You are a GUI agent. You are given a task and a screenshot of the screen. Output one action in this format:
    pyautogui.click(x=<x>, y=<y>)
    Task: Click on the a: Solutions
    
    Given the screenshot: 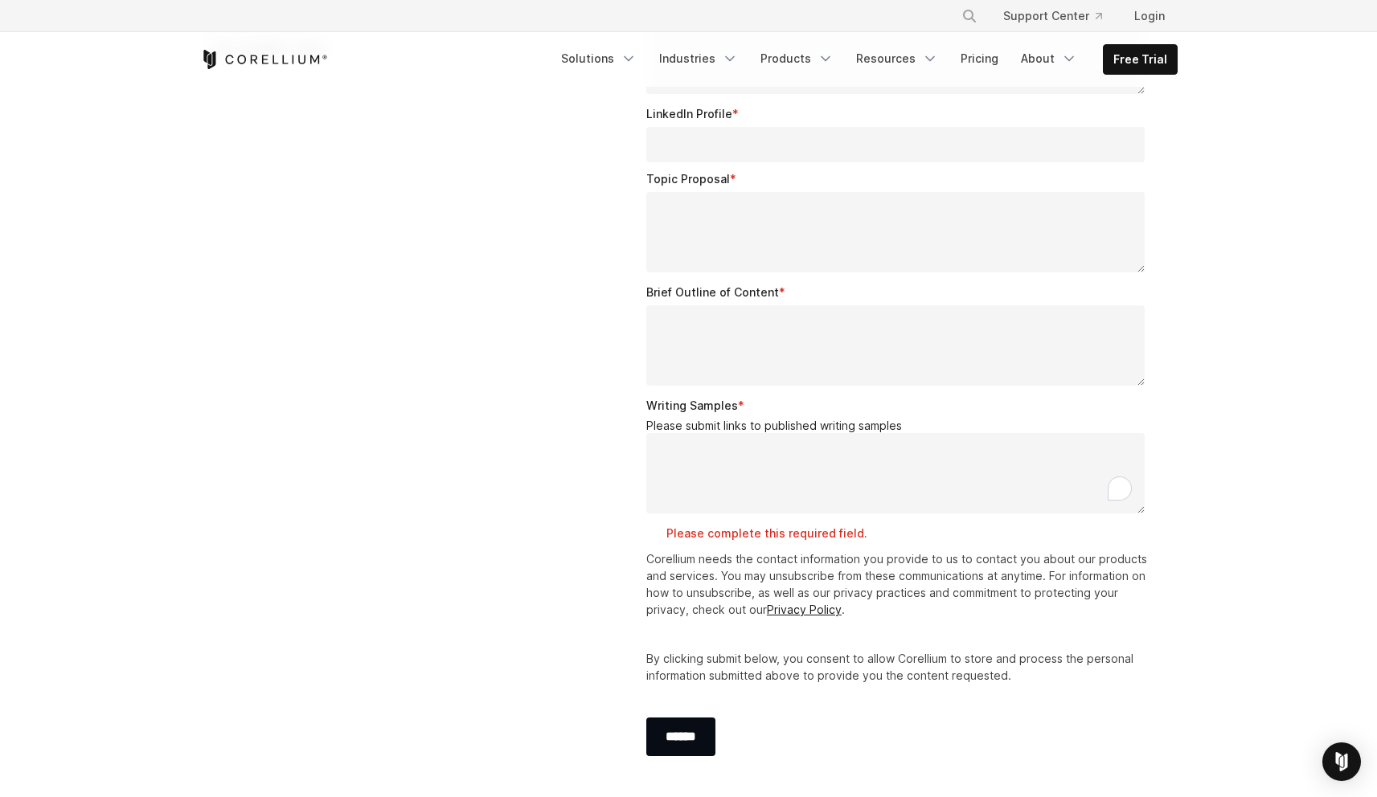 What is the action you would take?
    pyautogui.click(x=599, y=59)
    